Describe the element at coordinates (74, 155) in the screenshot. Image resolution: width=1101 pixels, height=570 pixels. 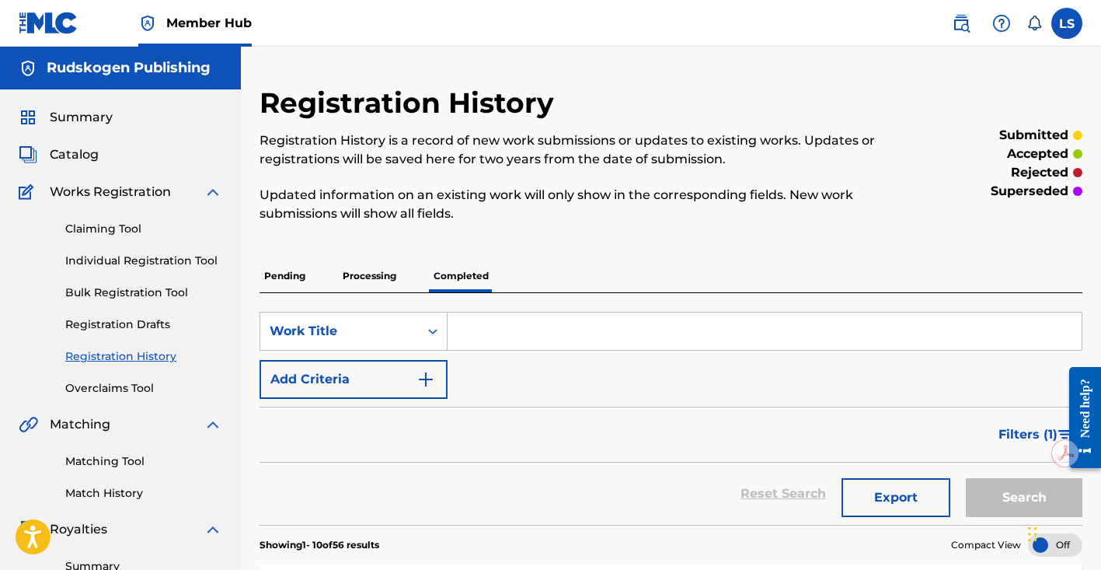
I see `span: Catalog` at that location.